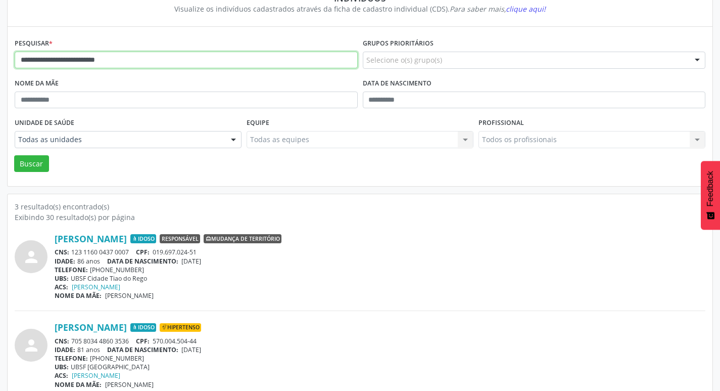 Image resolution: width=720 pixels, height=391 pixels. What do you see at coordinates (397, 83) in the screenshot?
I see `label: Data de nascimento` at bounding box center [397, 83].